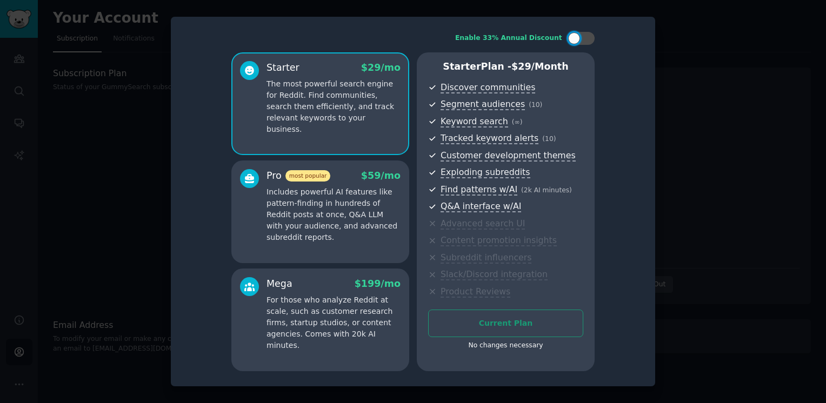  What do you see at coordinates (377, 284) in the screenshot?
I see `span: $ 199 /mo` at bounding box center [377, 284].